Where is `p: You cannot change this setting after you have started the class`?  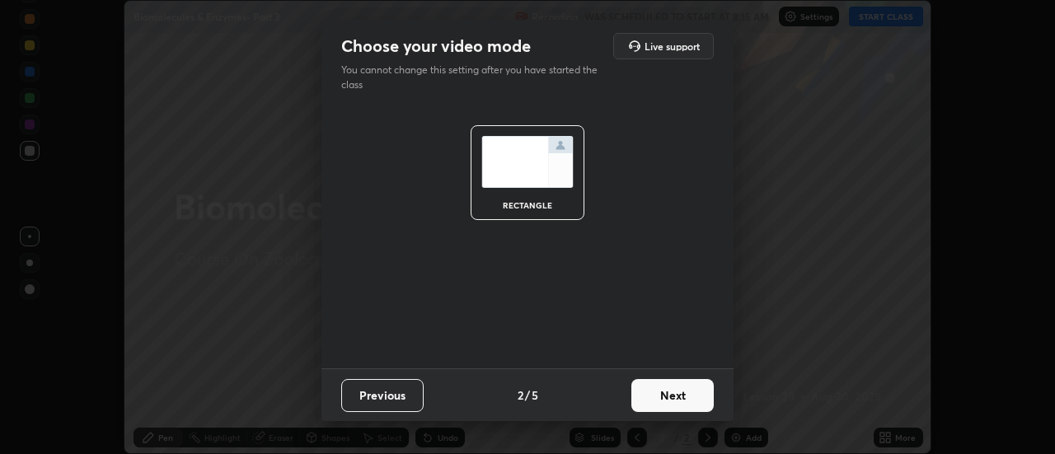
p: You cannot change this setting after you have started the class is located at coordinates (475, 77).